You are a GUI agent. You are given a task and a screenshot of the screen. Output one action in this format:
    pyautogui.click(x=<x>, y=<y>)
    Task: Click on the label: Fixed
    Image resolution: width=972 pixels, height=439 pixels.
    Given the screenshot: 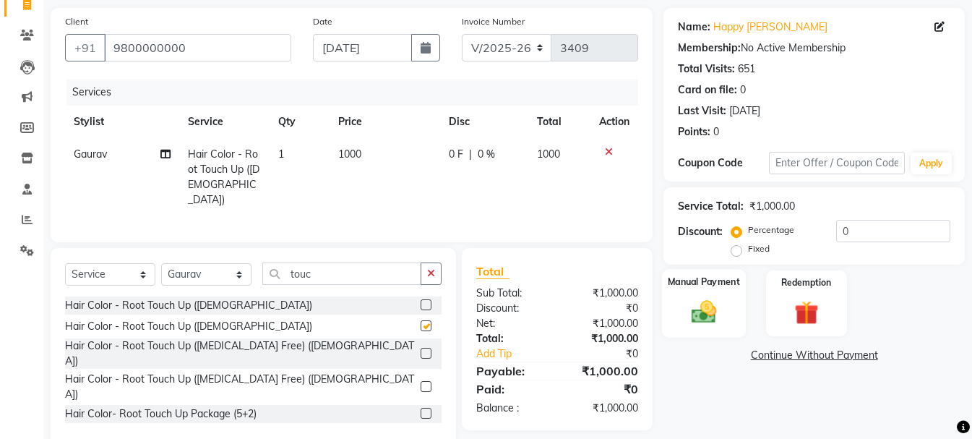 What is the action you would take?
    pyautogui.click(x=759, y=249)
    